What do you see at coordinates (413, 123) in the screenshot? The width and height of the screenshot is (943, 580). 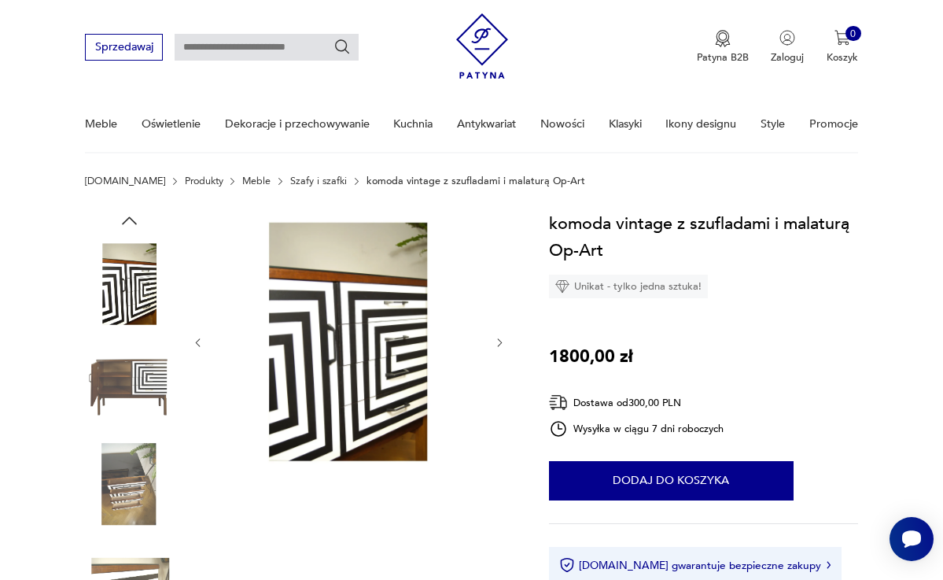 I see `a: Kuchnia` at bounding box center [413, 123].